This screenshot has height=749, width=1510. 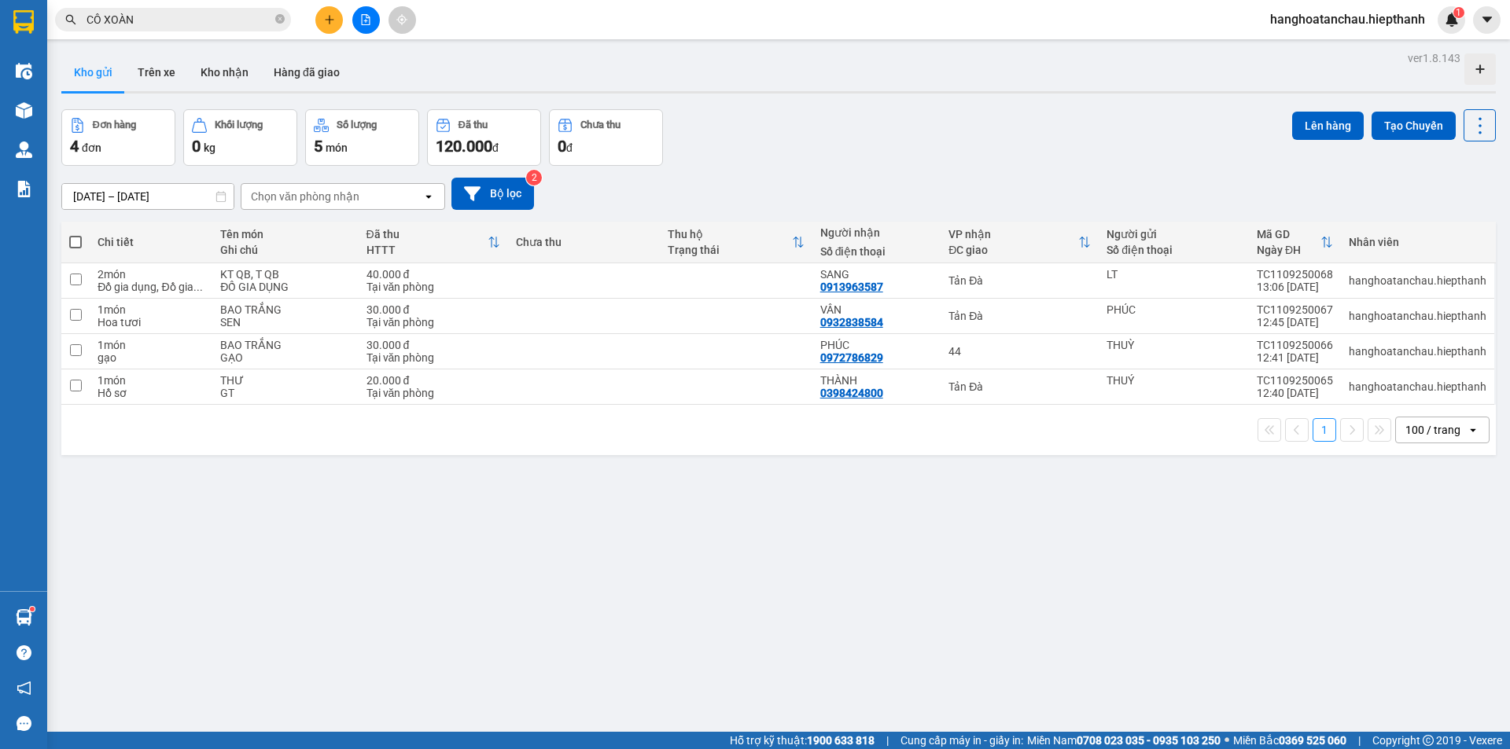 What do you see at coordinates (24, 22) in the screenshot?
I see `img: logo-vxr` at bounding box center [24, 22].